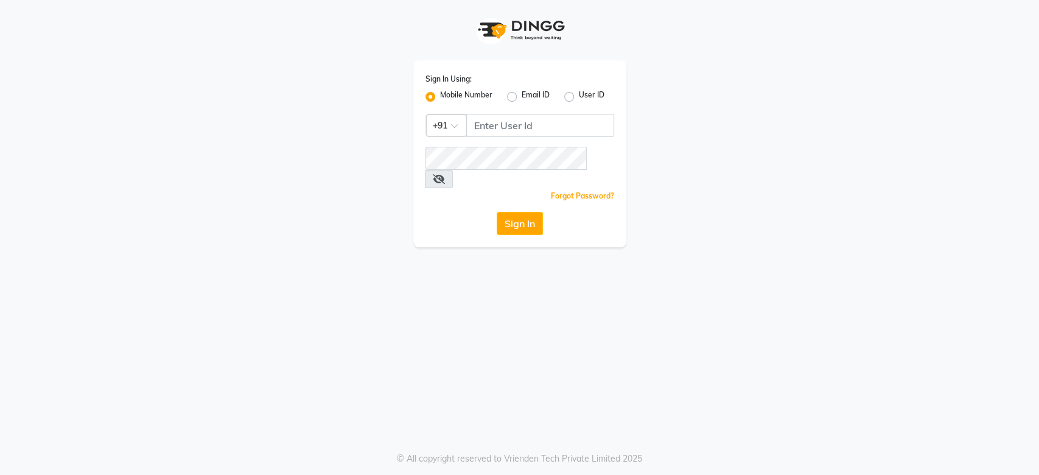 The image size is (1039, 475). I want to click on label: User ID, so click(592, 97).